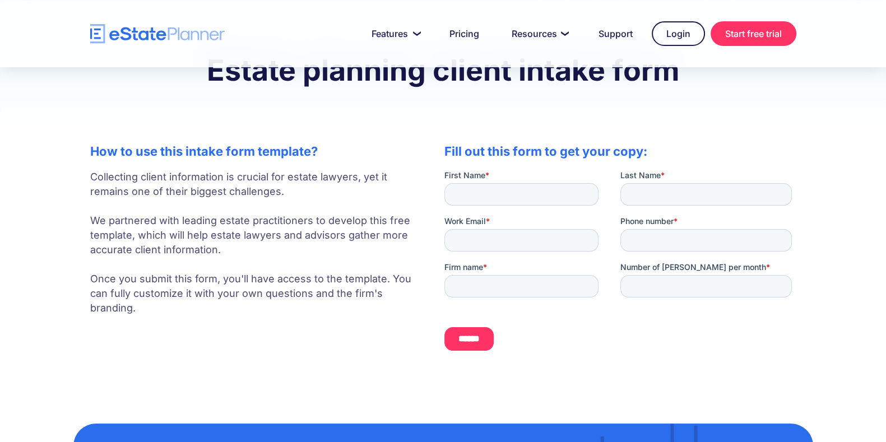 This screenshot has height=442, width=886. I want to click on span: Last Name, so click(196, 5).